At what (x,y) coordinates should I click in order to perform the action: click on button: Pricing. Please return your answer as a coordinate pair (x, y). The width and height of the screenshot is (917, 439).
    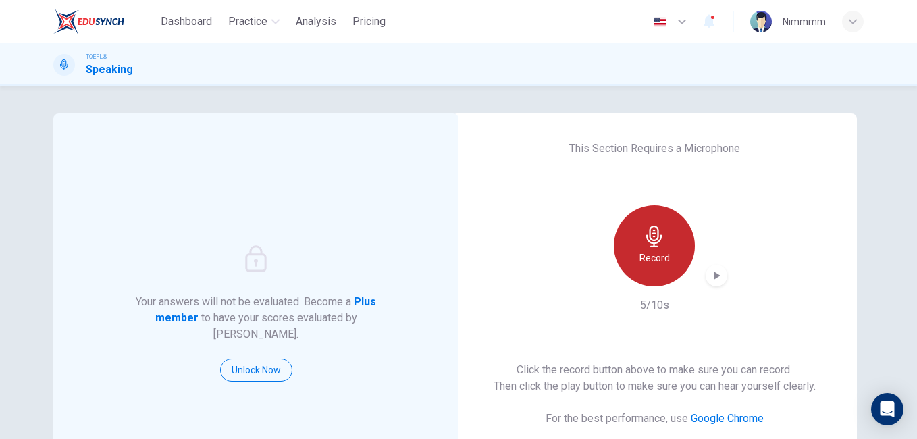
    Looking at the image, I should click on (369, 22).